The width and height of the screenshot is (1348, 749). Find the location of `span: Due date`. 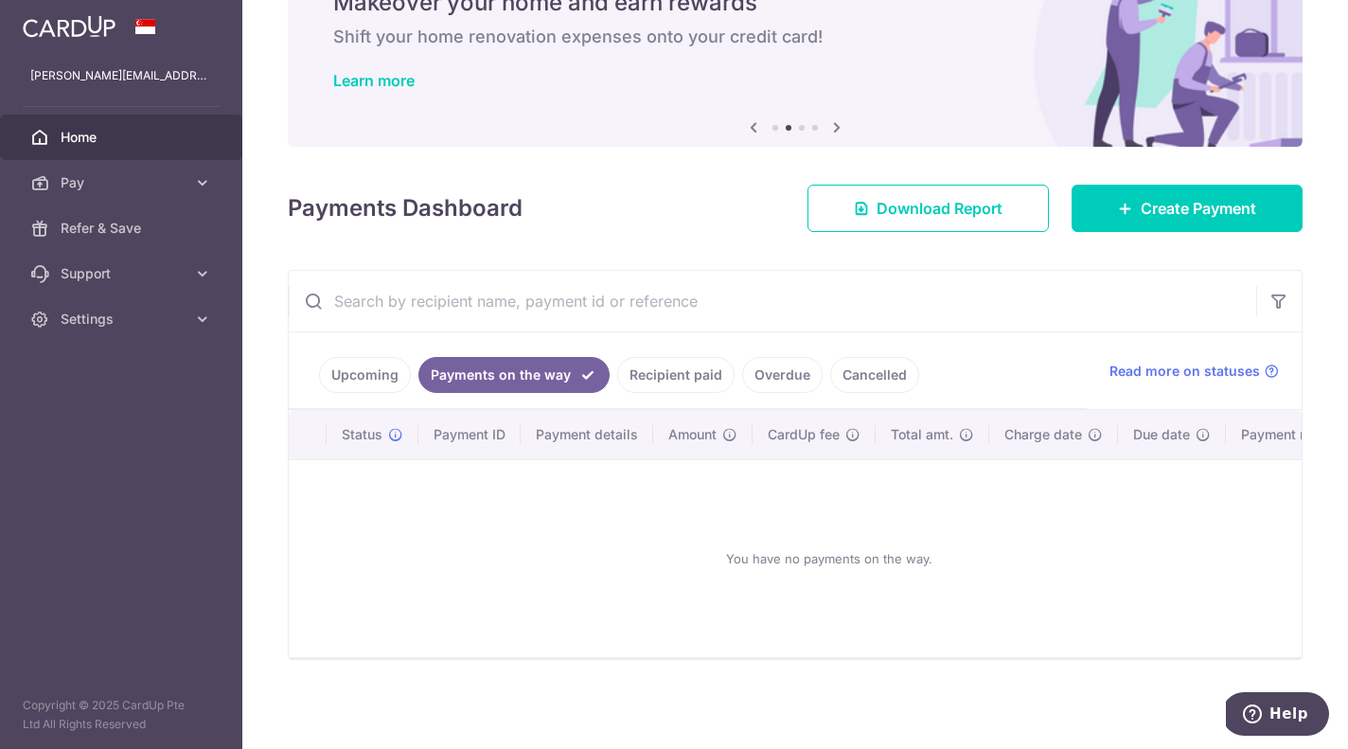

span: Due date is located at coordinates (1162, 435).